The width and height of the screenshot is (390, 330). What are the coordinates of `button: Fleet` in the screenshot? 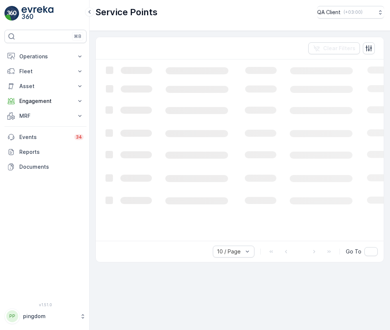 It's located at (45, 71).